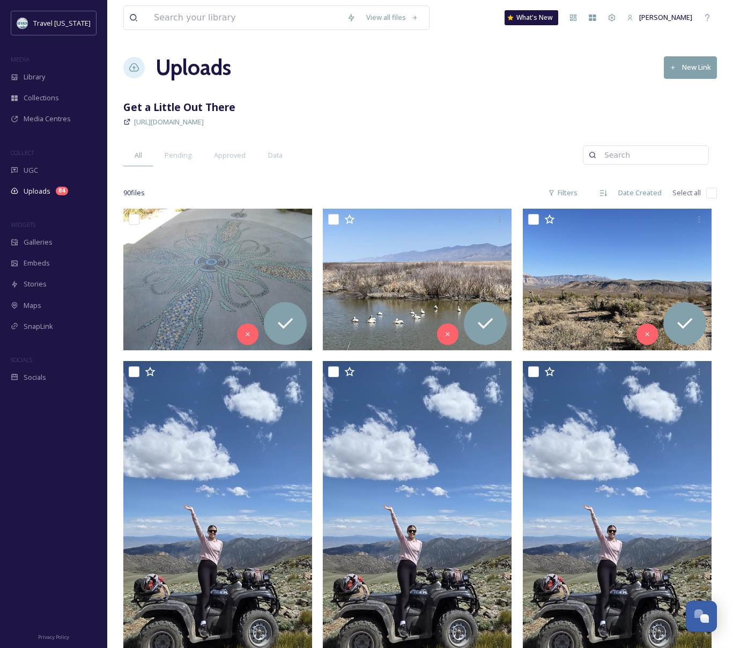 This screenshot has width=733, height=648. Describe the element at coordinates (20, 59) in the screenshot. I see `span: MEDIA` at that location.